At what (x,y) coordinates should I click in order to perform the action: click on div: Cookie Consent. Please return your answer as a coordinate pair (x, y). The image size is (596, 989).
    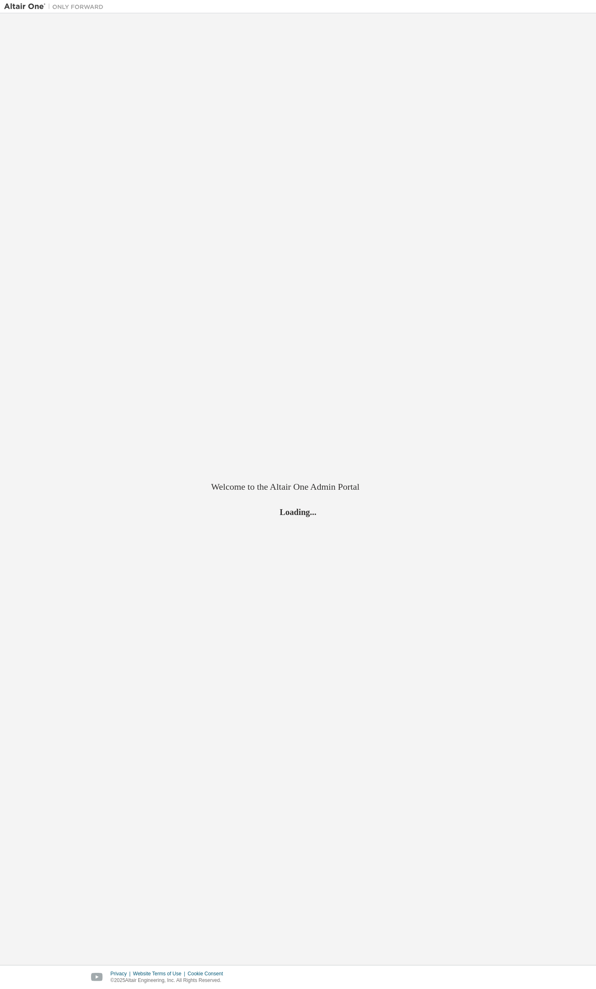
    Looking at the image, I should click on (207, 974).